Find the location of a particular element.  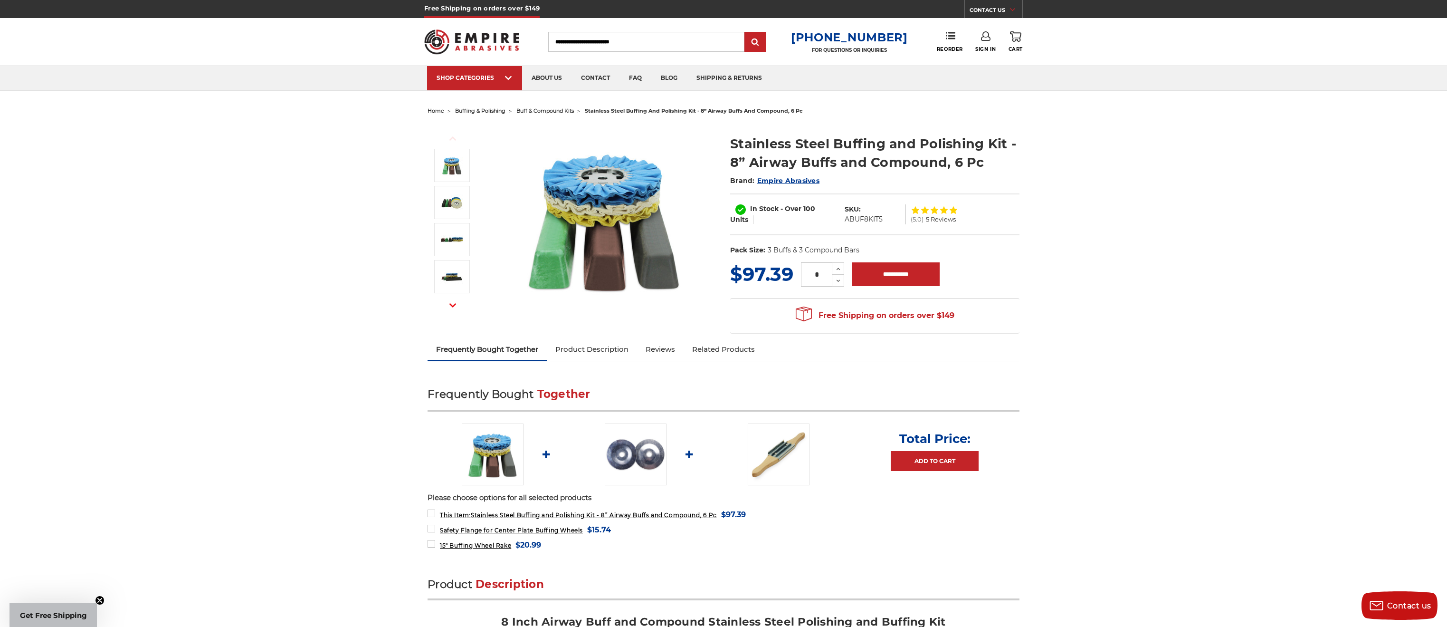

a: Frequently Bought Together is located at coordinates (487, 349).